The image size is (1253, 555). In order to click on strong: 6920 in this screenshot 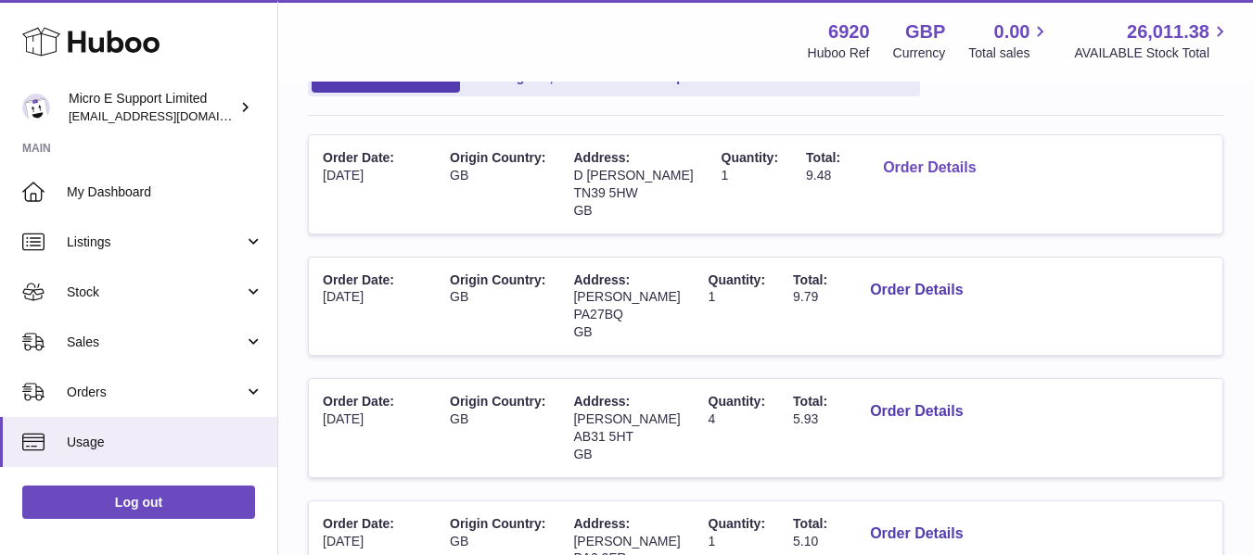, I will do `click(848, 32)`.